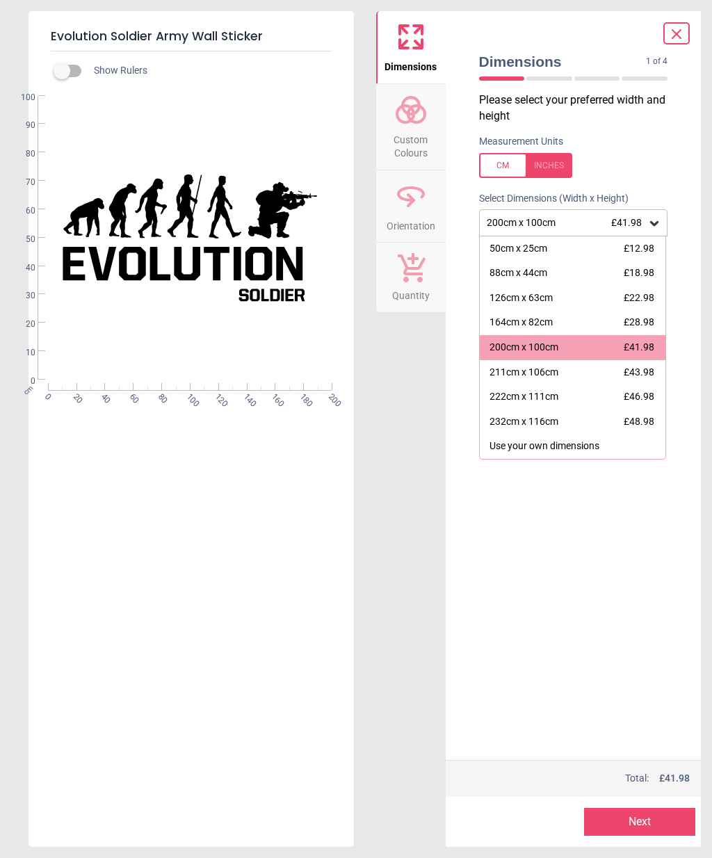 This screenshot has width=712, height=858. I want to click on span: £43.98, so click(639, 372).